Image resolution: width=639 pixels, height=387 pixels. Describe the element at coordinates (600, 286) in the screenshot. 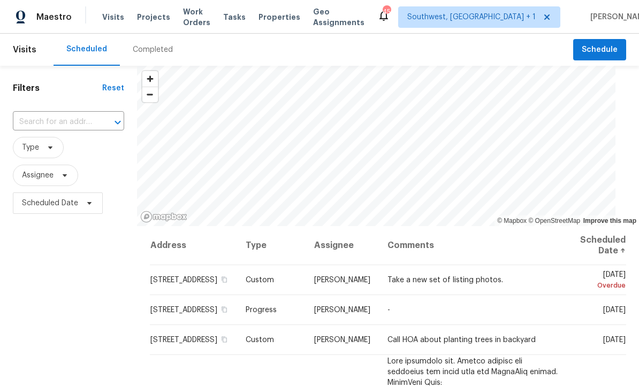

I see `div: Overdue` at that location.